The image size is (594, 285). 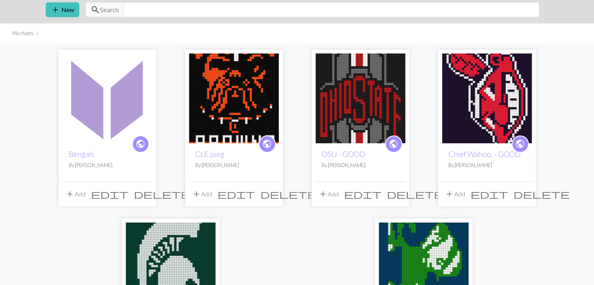 I want to click on img: Bengals.png, so click(x=107, y=98).